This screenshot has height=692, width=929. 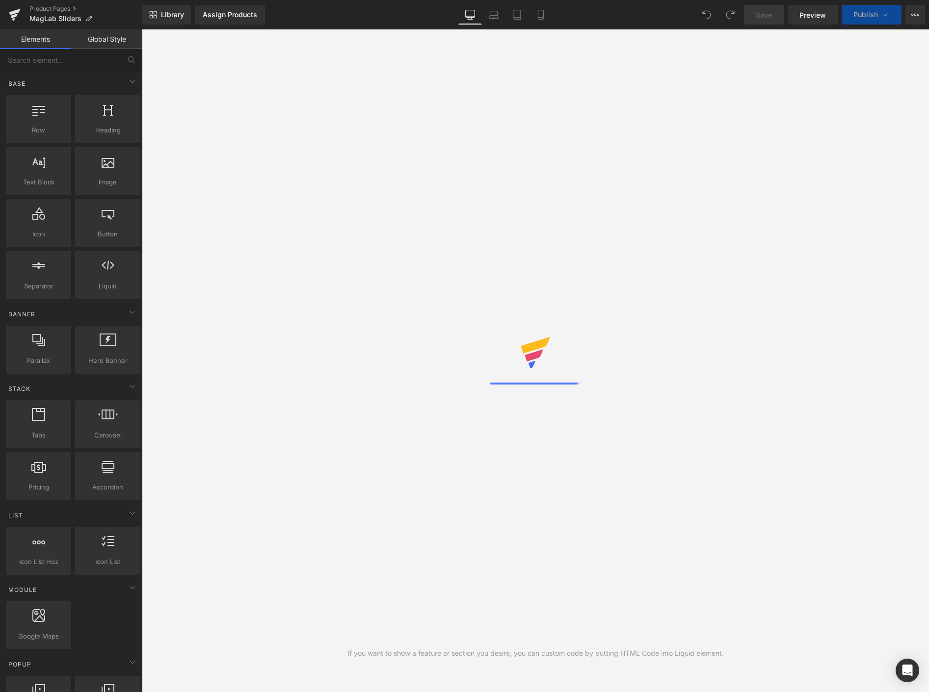 What do you see at coordinates (38, 234) in the screenshot?
I see `span: Icon` at bounding box center [38, 234].